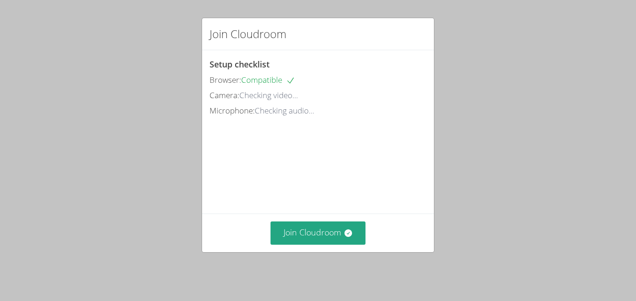 This screenshot has width=636, height=301. Describe the element at coordinates (232, 110) in the screenshot. I see `span: Microphone:` at that location.